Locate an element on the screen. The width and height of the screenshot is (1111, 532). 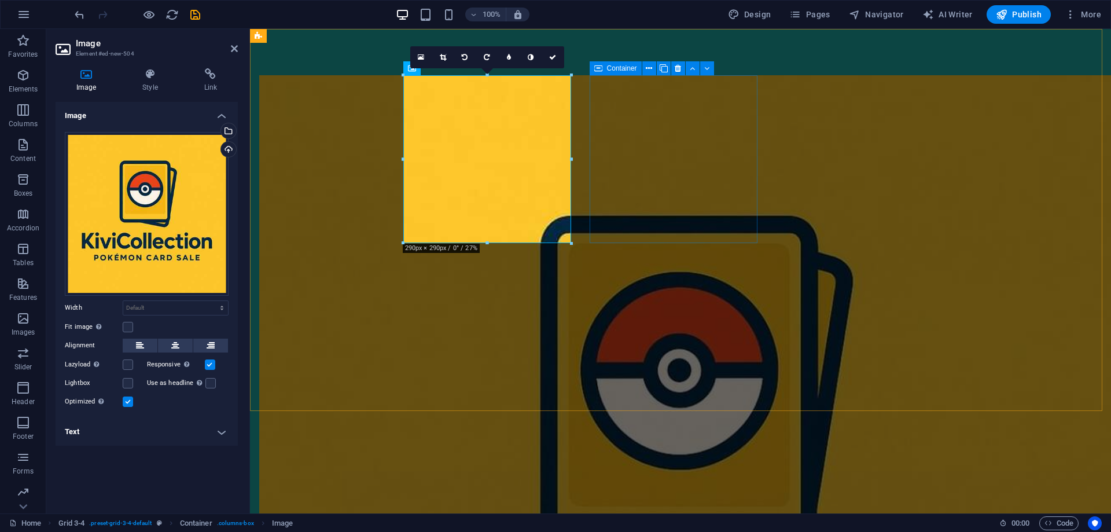
p: Accordion is located at coordinates (23, 228).